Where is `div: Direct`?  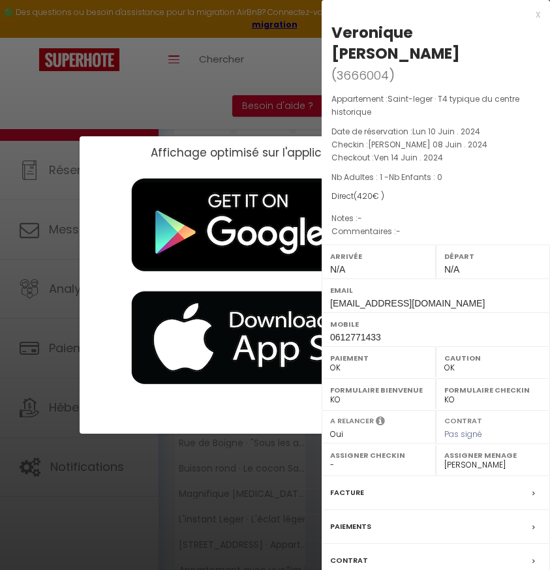
div: Direct is located at coordinates (436, 196).